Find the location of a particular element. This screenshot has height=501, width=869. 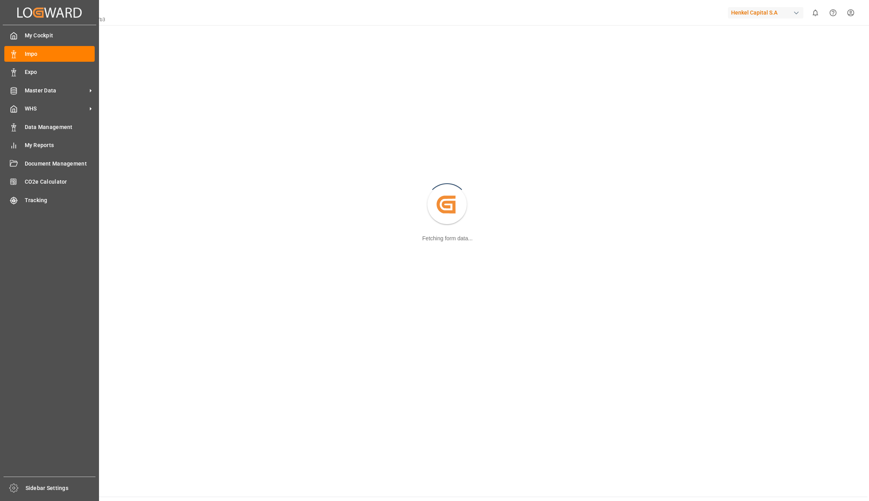

button: show 0 new notifications is located at coordinates (816, 13).